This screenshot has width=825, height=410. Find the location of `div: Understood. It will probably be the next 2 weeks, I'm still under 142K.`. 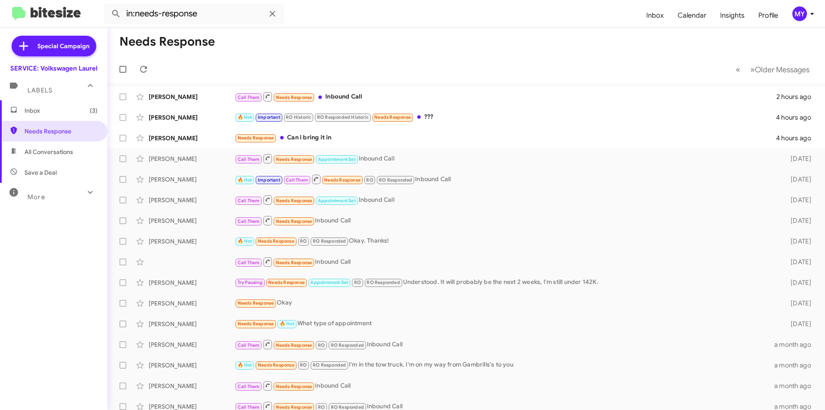

div: Understood. It will probably be the next 2 weeks, I'm still under 142K. is located at coordinates (506, 282).